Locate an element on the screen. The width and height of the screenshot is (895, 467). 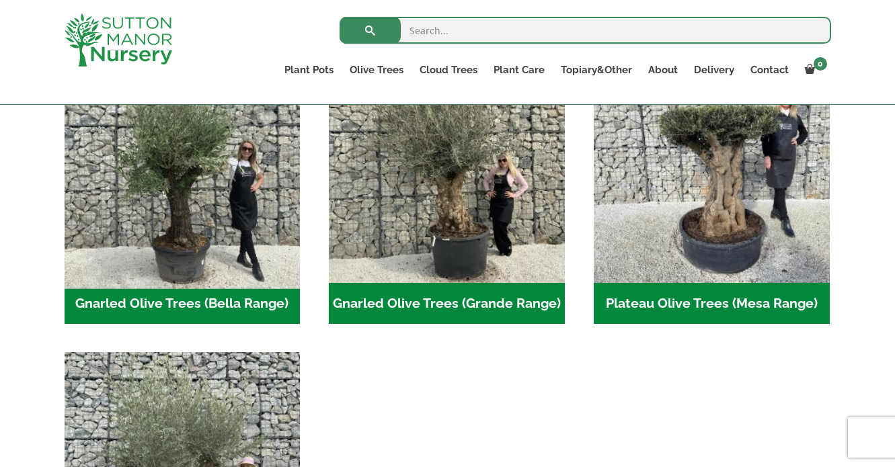
span: 0 is located at coordinates (820, 64).